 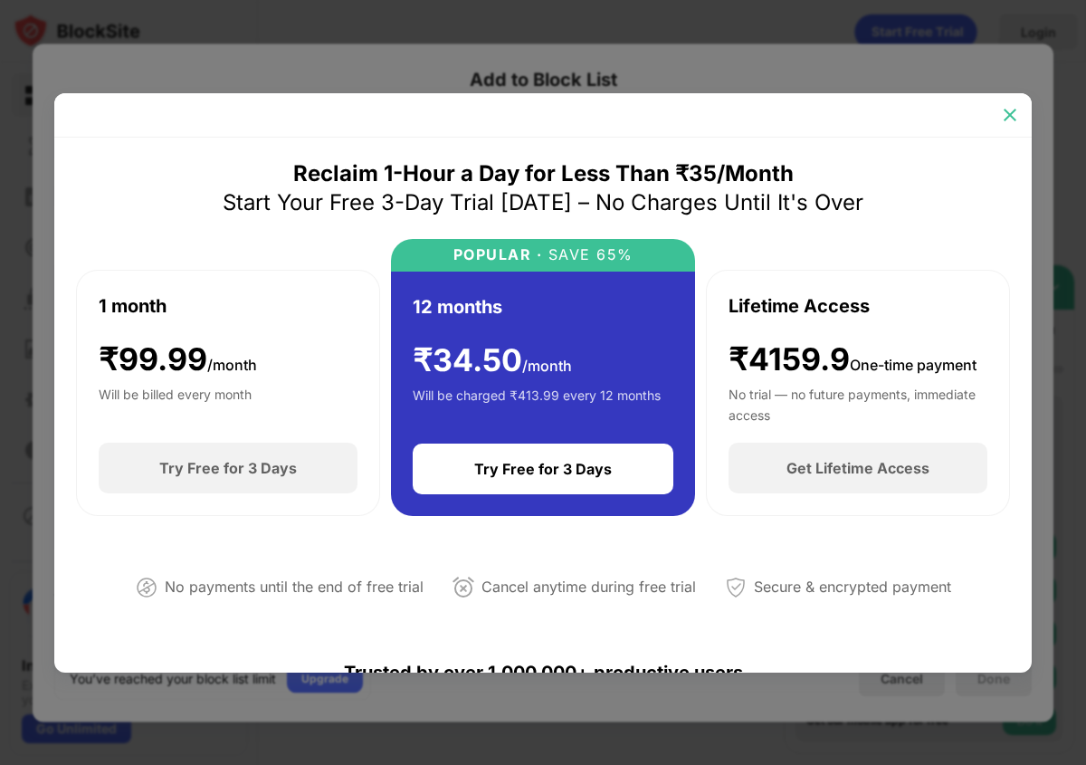 What do you see at coordinates (853, 359) in the screenshot?
I see `div: ₹4159.9` at bounding box center [853, 359].